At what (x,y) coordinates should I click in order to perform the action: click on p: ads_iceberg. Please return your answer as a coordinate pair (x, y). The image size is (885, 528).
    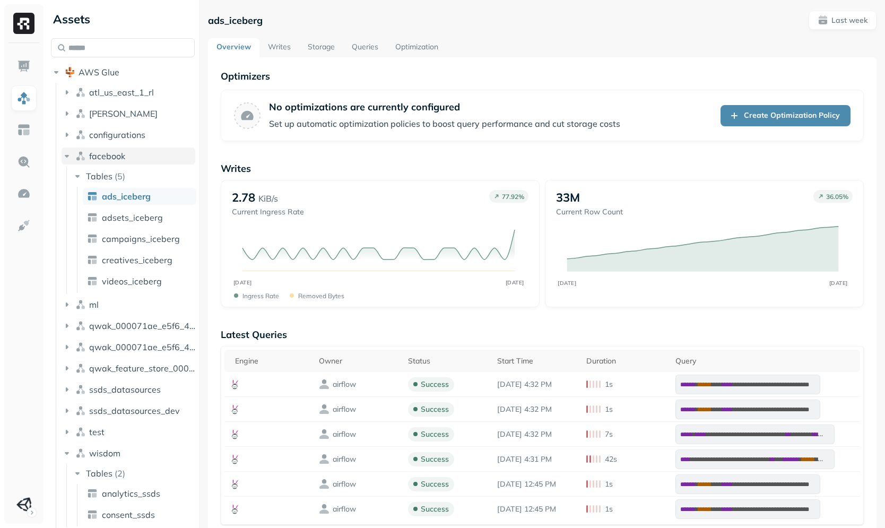
    Looking at the image, I should click on (235, 20).